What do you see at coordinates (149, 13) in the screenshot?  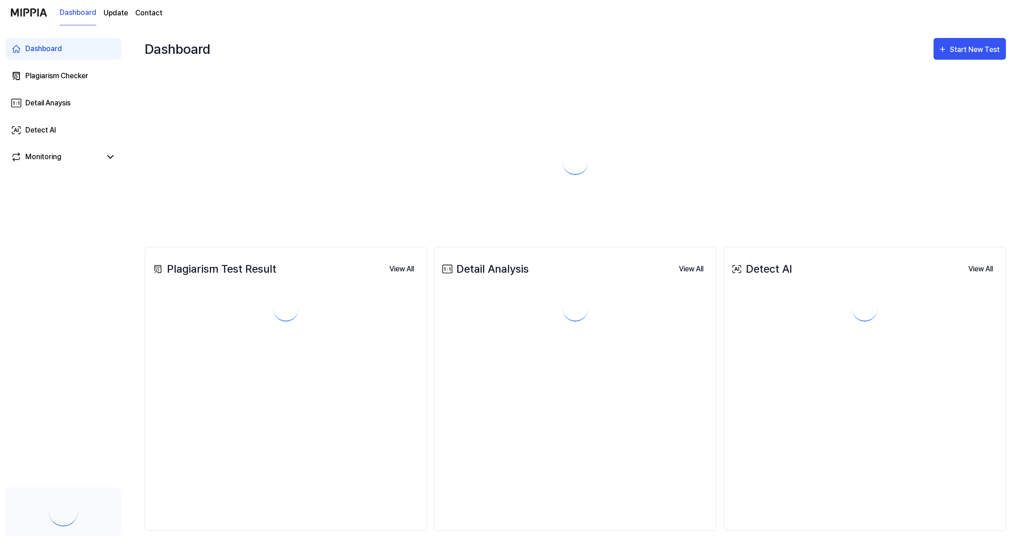 I see `a: Contact` at bounding box center [149, 13].